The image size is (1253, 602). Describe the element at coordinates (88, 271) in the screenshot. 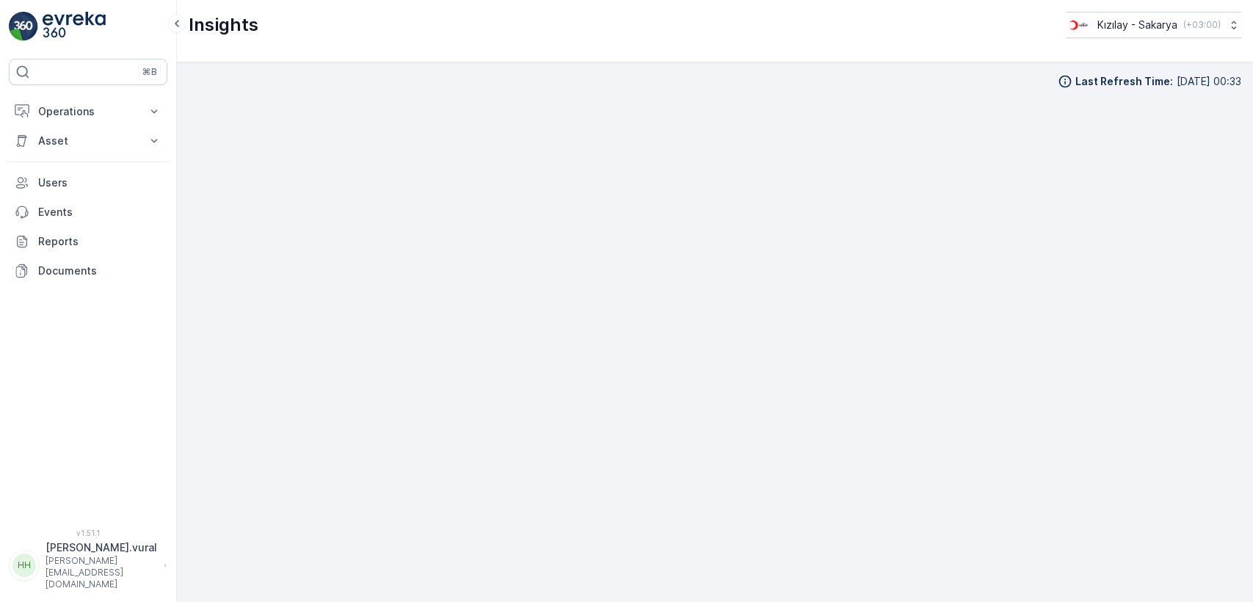

I see `a: Documents` at that location.